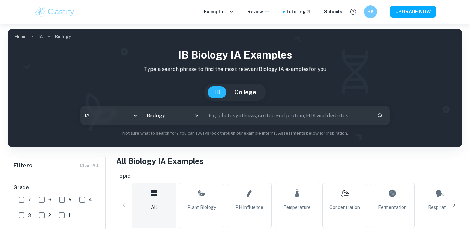 This screenshot has width=470, height=229. What do you see at coordinates (288, 115) in the screenshot?
I see `input: E.g. photosynthesis, coffee and protein, HDI and diabetes...` at bounding box center [288, 115].